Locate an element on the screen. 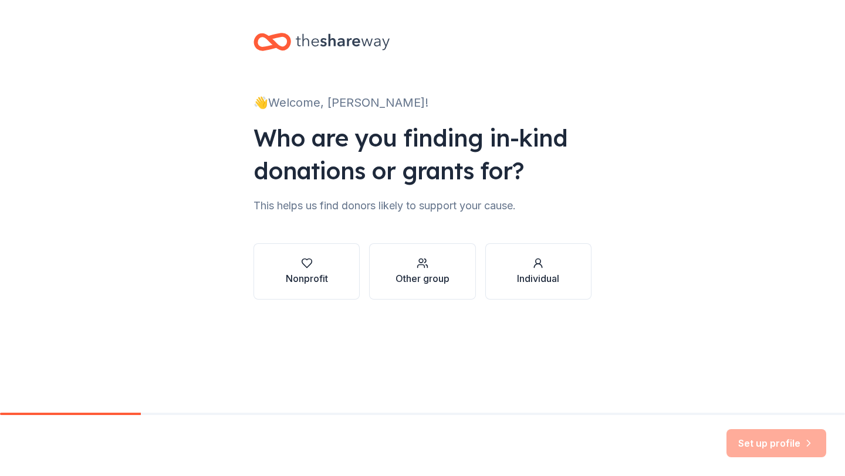 Image resolution: width=845 pixels, height=476 pixels. div: This helps us find donors likely to support your cause. is located at coordinates (422, 206).